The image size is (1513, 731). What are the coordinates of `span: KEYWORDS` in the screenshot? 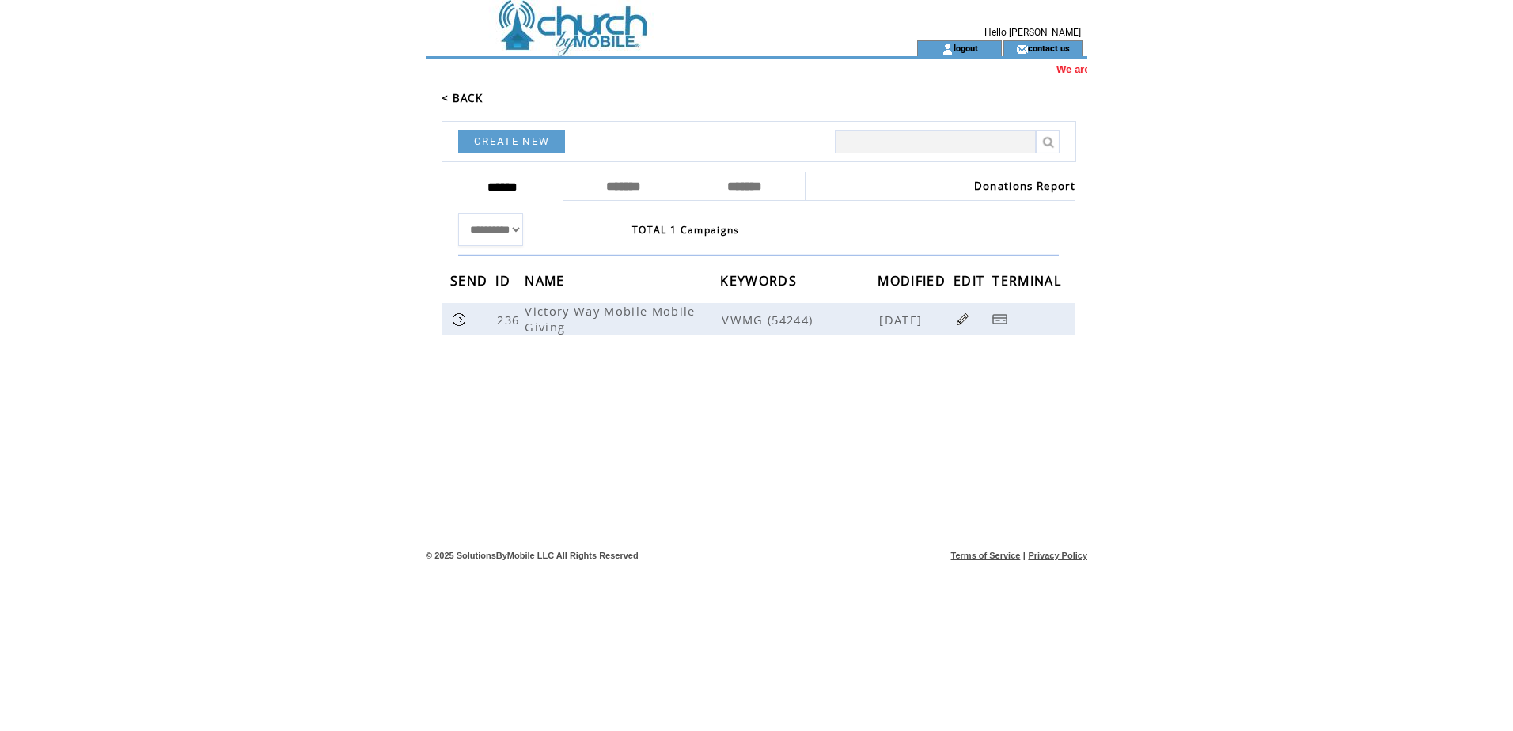 It's located at (760, 283).